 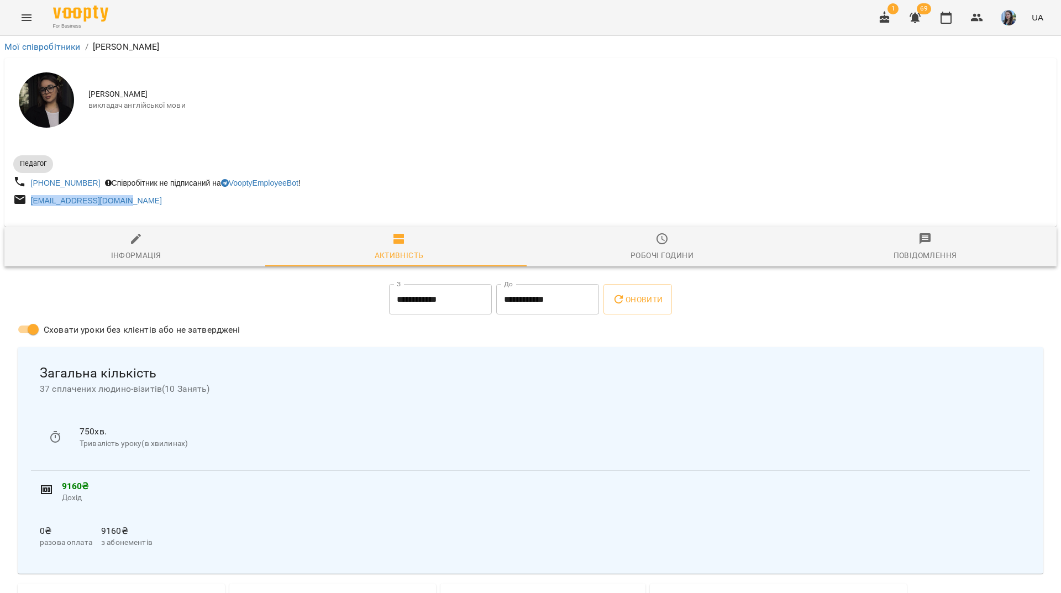 What do you see at coordinates (542, 498) in the screenshot?
I see `span: Дохід` at bounding box center [542, 498].